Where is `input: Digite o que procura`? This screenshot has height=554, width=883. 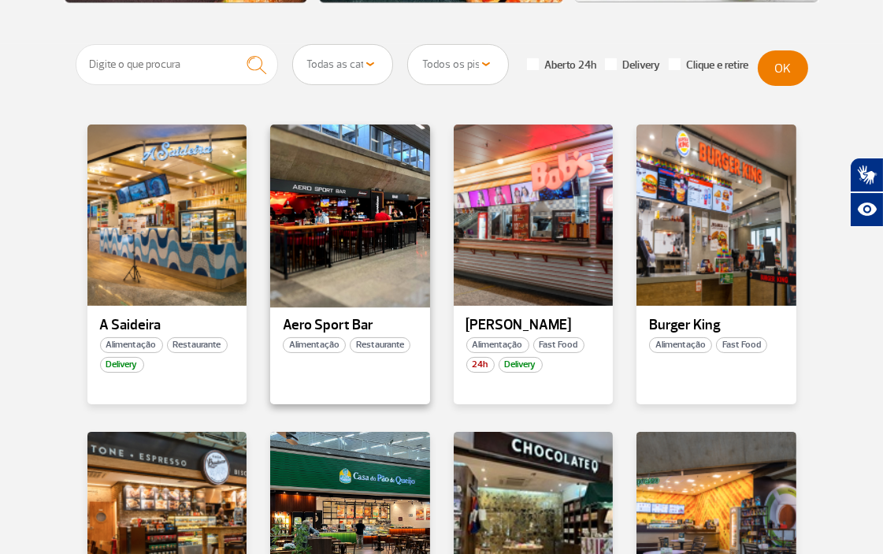
input: Digite o que procura is located at coordinates (177, 65).